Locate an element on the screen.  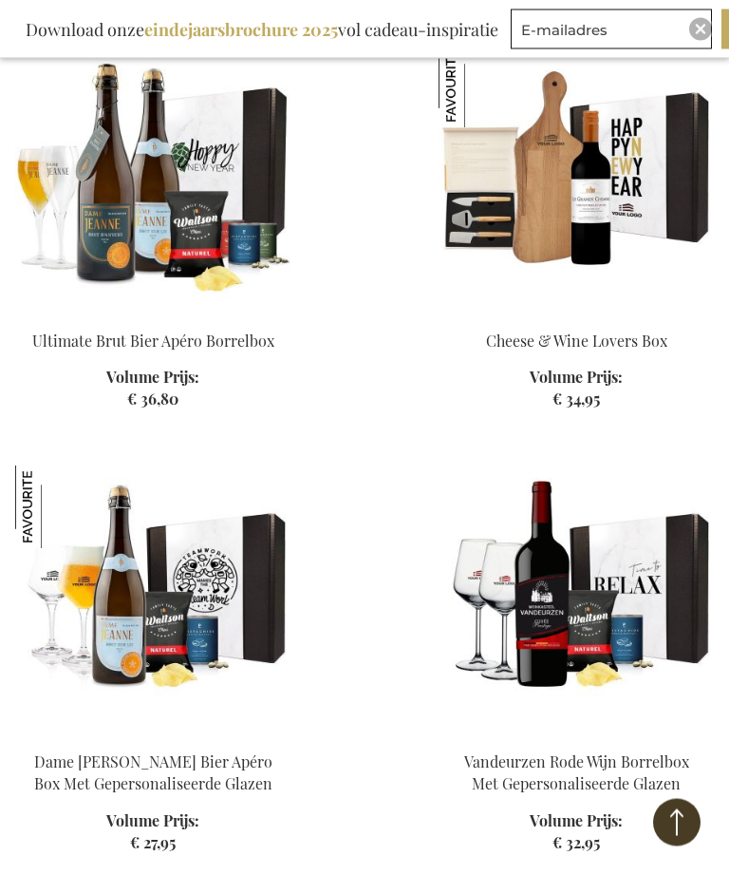
b: eindejaarsbrochure 2025 is located at coordinates (241, 29).